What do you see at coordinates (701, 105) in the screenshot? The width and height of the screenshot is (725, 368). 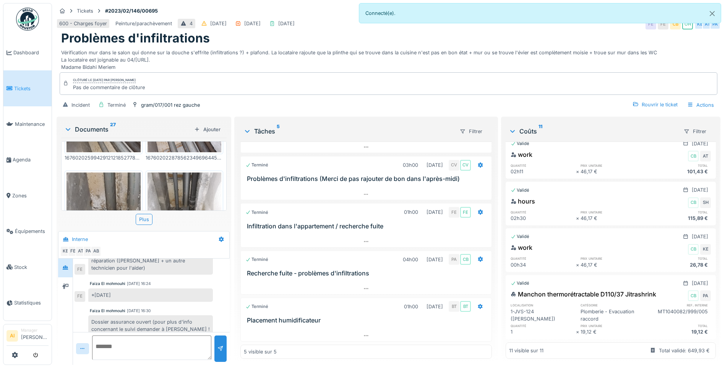 I see `div: Actions` at bounding box center [701, 105].